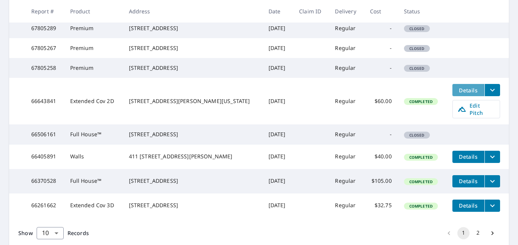 The image size is (518, 245). What do you see at coordinates (492, 206) in the screenshot?
I see `button: filesDropdownBtn-66261662` at bounding box center [492, 206].